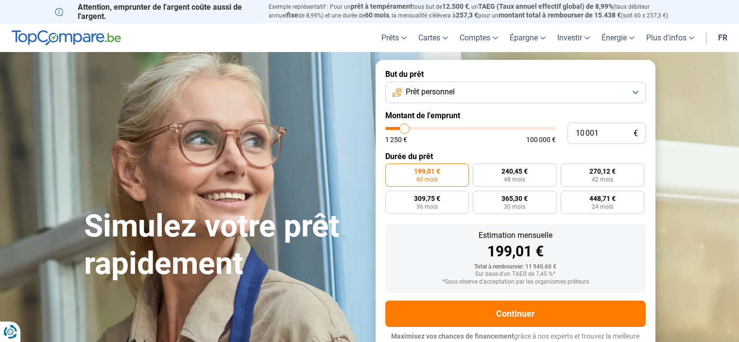 This screenshot has height=342, width=739. Describe the element at coordinates (603, 171) in the screenshot. I see `span: 270,12 €` at that location.